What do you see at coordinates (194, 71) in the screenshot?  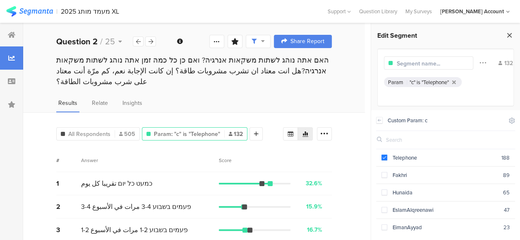 I see `div: האם אתה נוהג לשתות משקאות אנרגיה? ואם כן כל כמה זמן אתה נוהג לשתות משקאות אנרגיה?هل انت معتاد ان ...` at bounding box center [194, 71].